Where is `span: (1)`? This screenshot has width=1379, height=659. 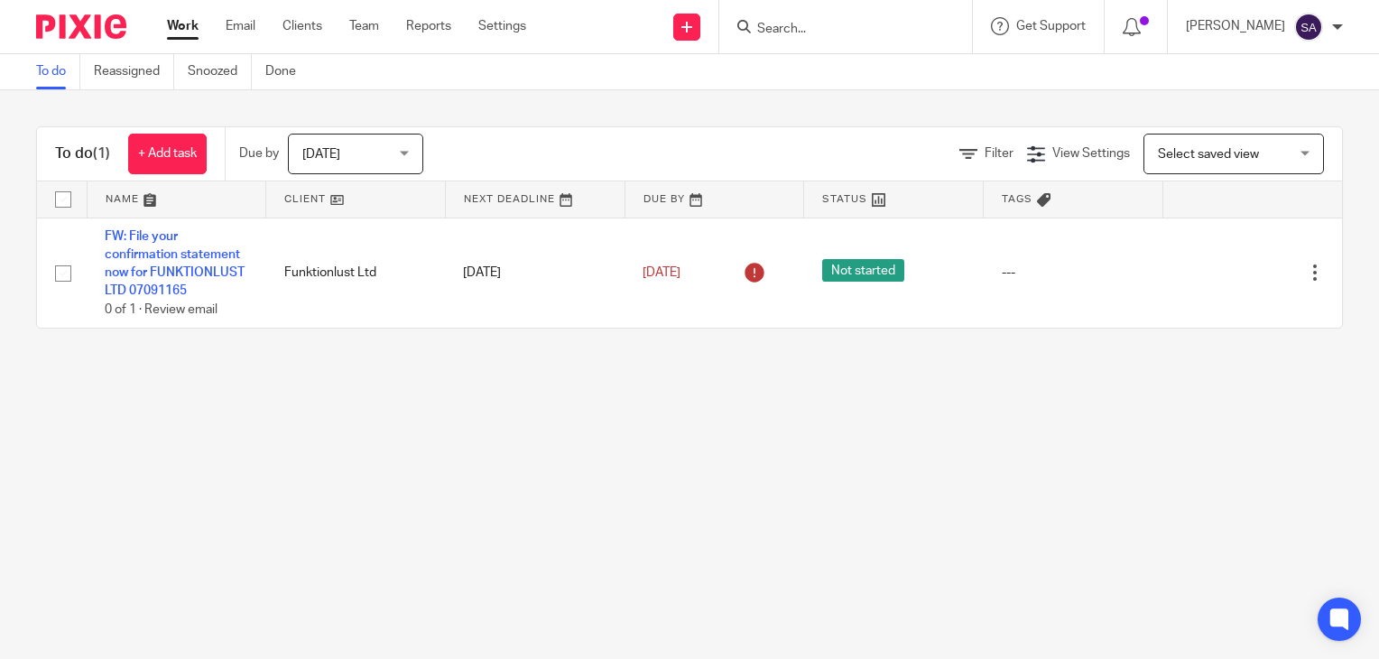
span: (1) is located at coordinates (101, 153).